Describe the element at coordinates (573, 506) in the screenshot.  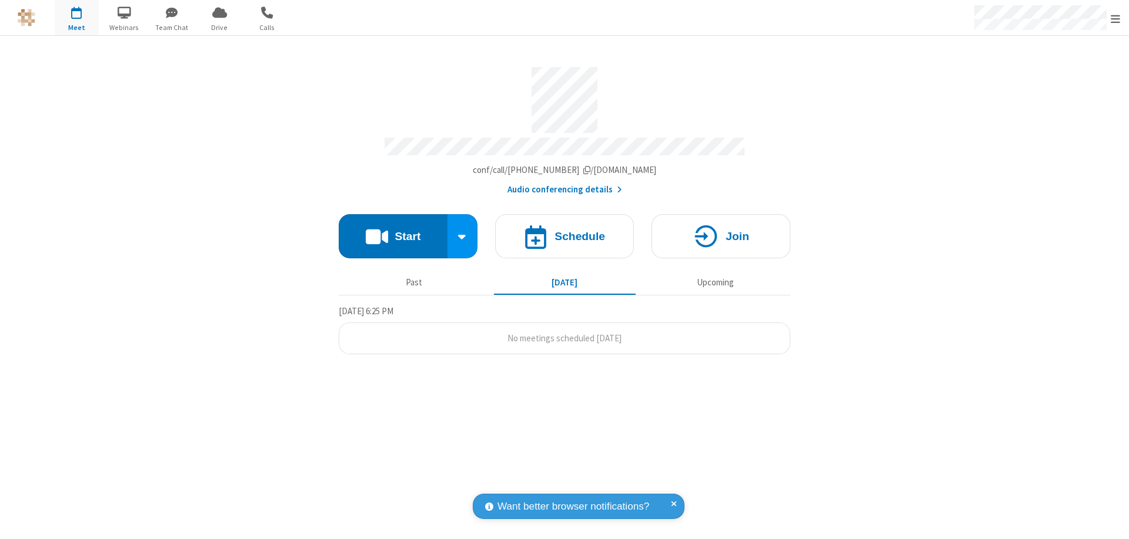
I see `span: Want better browser notifications?` at that location.